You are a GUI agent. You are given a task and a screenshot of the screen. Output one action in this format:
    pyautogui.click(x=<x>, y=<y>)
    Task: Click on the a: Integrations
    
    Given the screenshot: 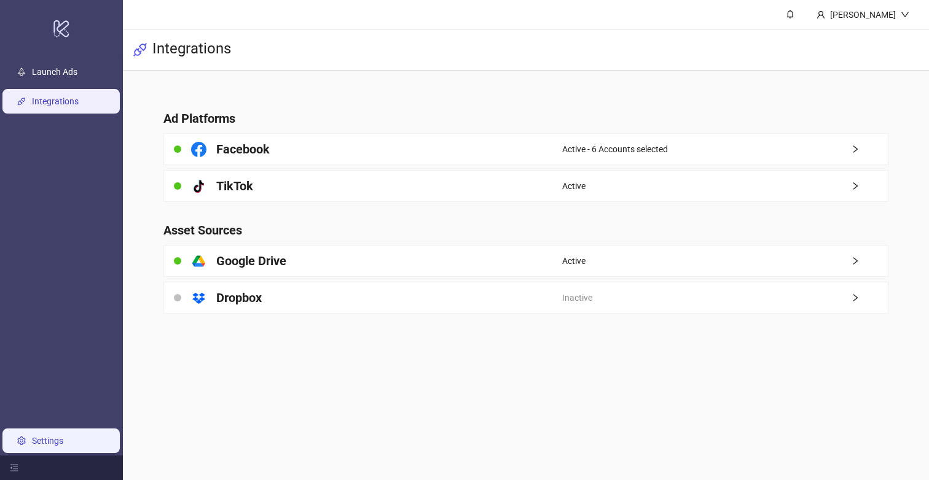 What is the action you would take?
    pyautogui.click(x=55, y=101)
    